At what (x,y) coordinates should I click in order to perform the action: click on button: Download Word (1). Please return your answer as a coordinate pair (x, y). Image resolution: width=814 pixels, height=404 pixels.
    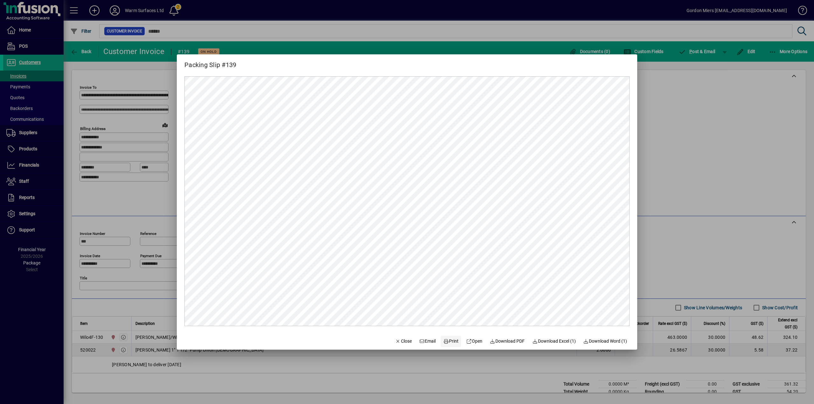
    Looking at the image, I should click on (606, 342).